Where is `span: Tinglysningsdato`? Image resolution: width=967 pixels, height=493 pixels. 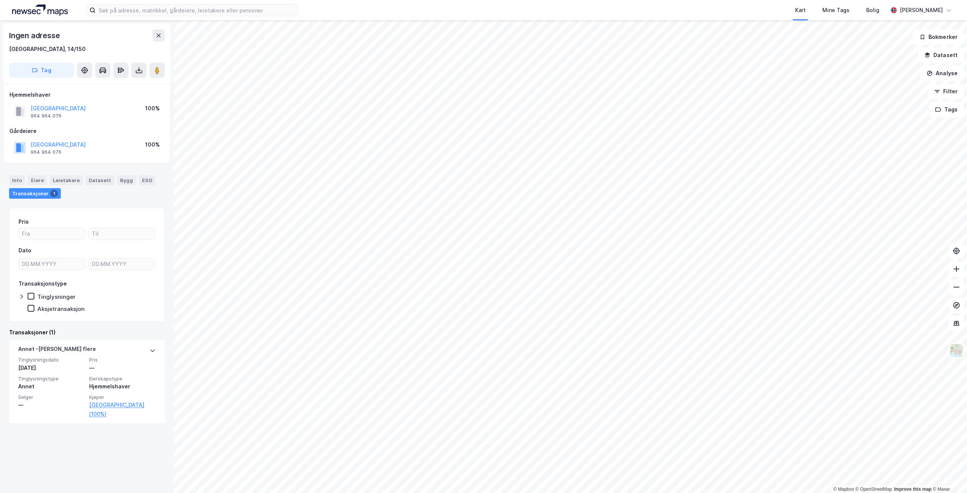
span: Tinglysningsdato is located at coordinates (51, 360).